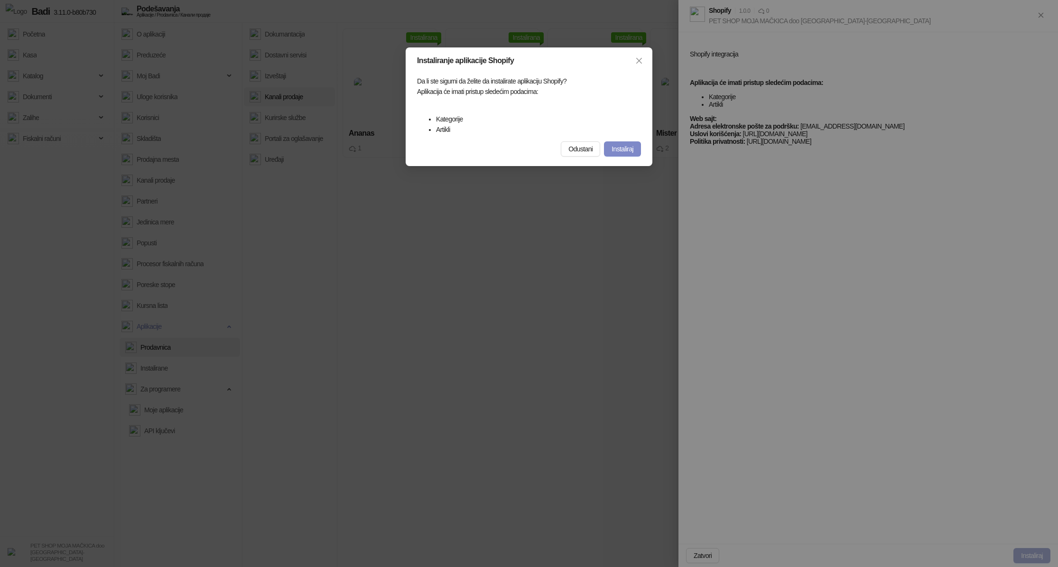 Image resolution: width=1058 pixels, height=567 pixels. I want to click on button: Close, so click(639, 61).